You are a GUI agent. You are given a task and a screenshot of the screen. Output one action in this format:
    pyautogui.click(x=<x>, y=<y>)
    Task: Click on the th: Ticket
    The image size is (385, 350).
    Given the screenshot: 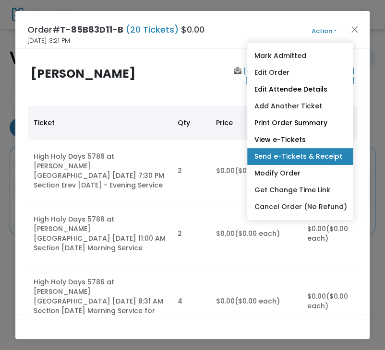 What is the action you would take?
    pyautogui.click(x=100, y=123)
    